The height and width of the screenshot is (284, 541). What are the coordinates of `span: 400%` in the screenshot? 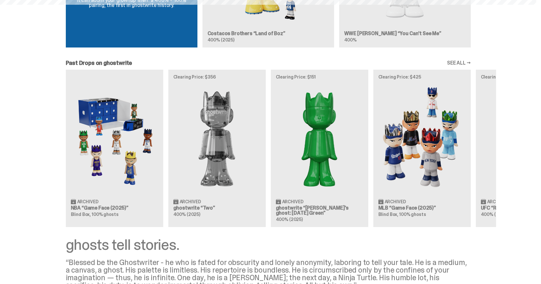 It's located at (350, 40).